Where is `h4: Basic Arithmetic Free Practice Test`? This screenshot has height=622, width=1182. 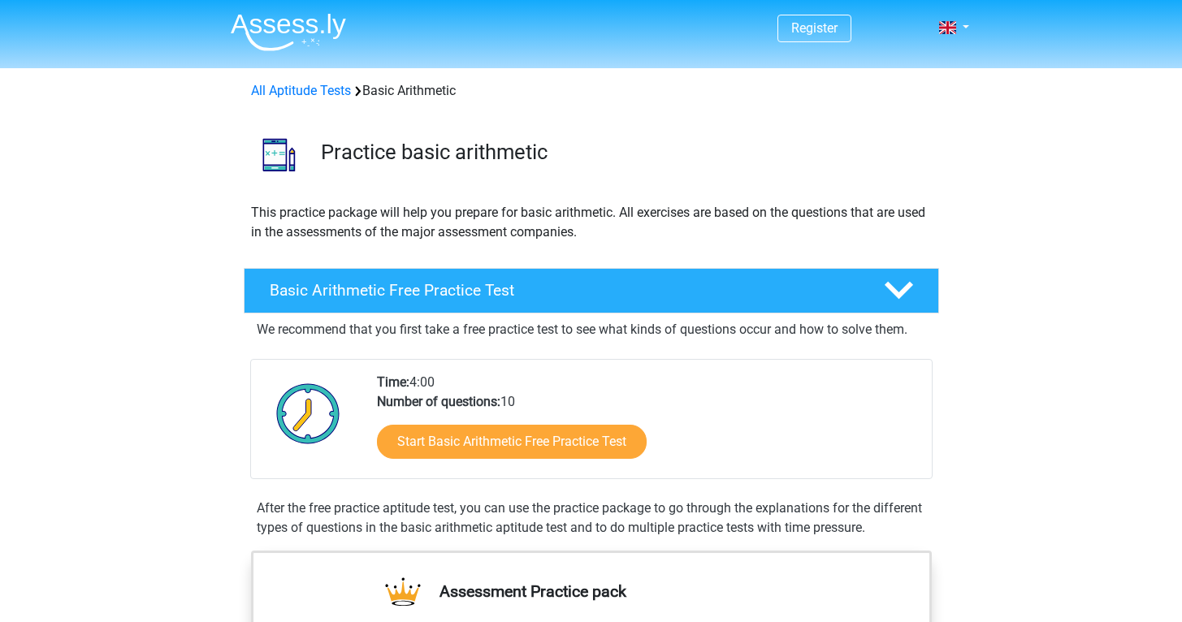 h4: Basic Arithmetic Free Practice Test is located at coordinates (564, 290).